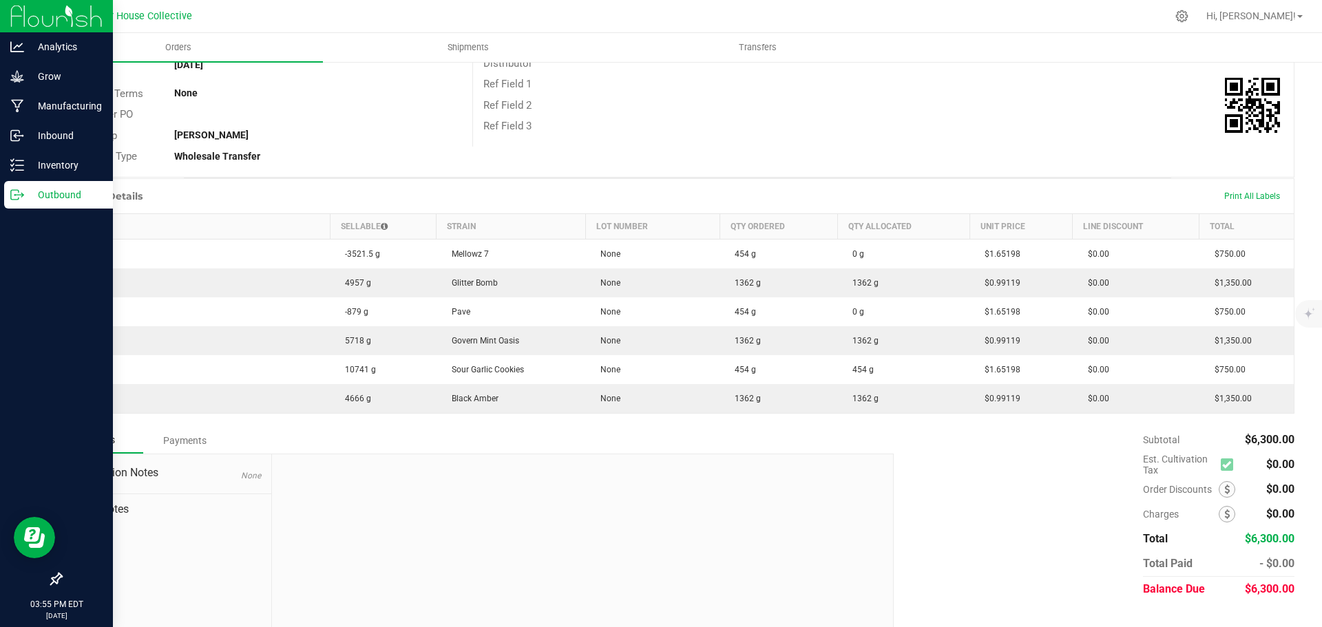 The height and width of the screenshot is (627, 1322). Describe the element at coordinates (467, 254) in the screenshot. I see `span: Mellowz 7` at that location.